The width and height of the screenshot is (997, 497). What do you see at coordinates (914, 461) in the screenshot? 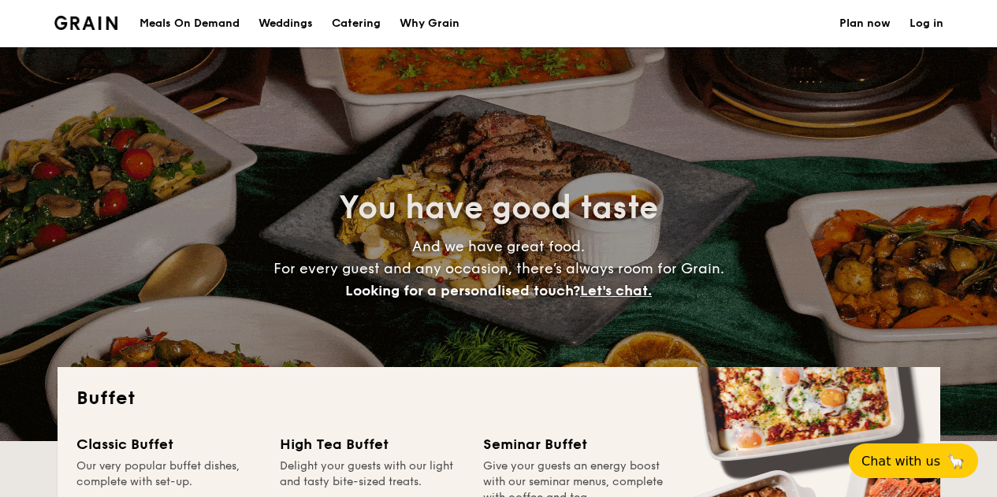
I see `button: Chat with us🦙` at bounding box center [914, 461].